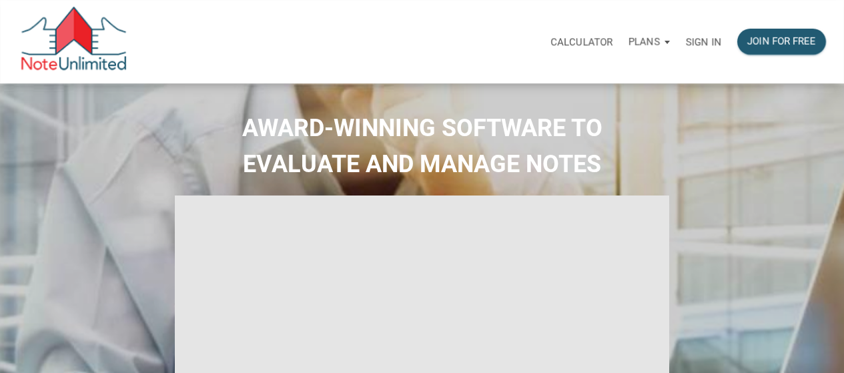  What do you see at coordinates (422, 146) in the screenshot?
I see `h2: AWARD-WINNING SOFTWARE TO EVALUATE AND MANAGE NOTES` at bounding box center [422, 146].